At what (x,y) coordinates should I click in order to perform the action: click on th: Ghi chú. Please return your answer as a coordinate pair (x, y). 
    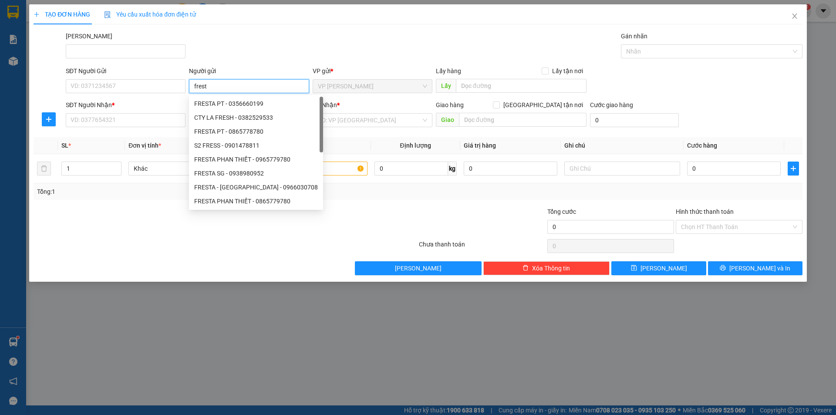
    Looking at the image, I should click on (622, 145).